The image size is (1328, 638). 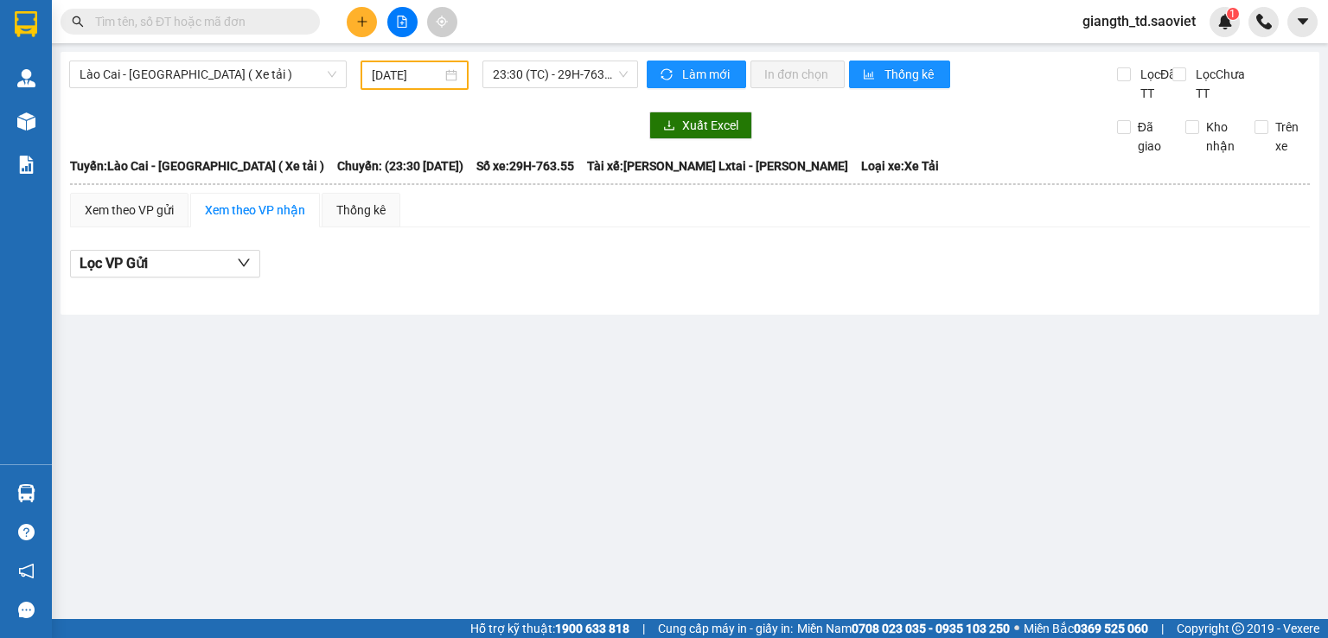 What do you see at coordinates (26, 164) in the screenshot?
I see `img: solution-icon` at bounding box center [26, 164].